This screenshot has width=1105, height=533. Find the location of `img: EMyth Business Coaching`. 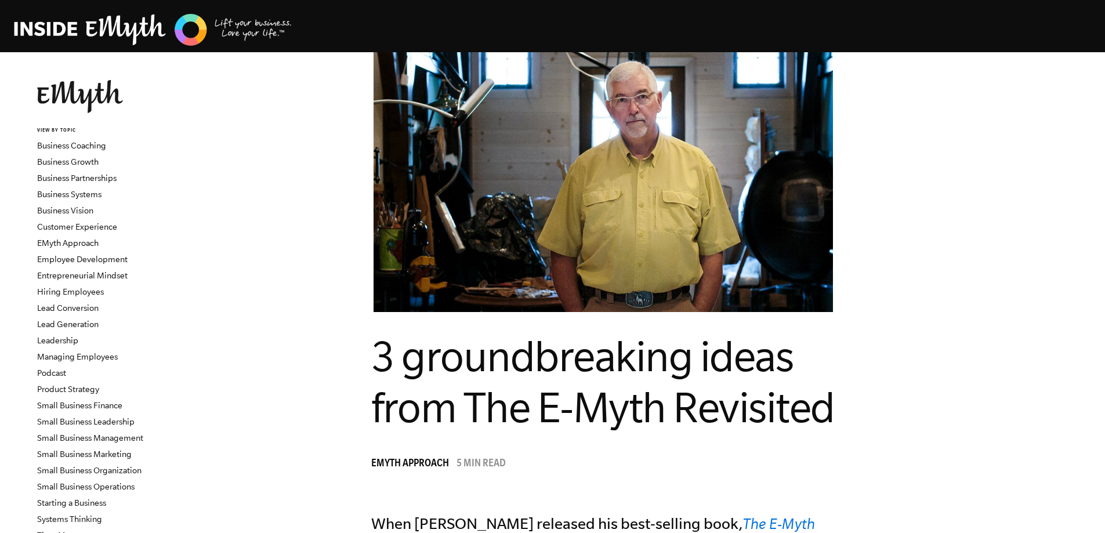

img: EMyth Business Coaching is located at coordinates (153, 30).